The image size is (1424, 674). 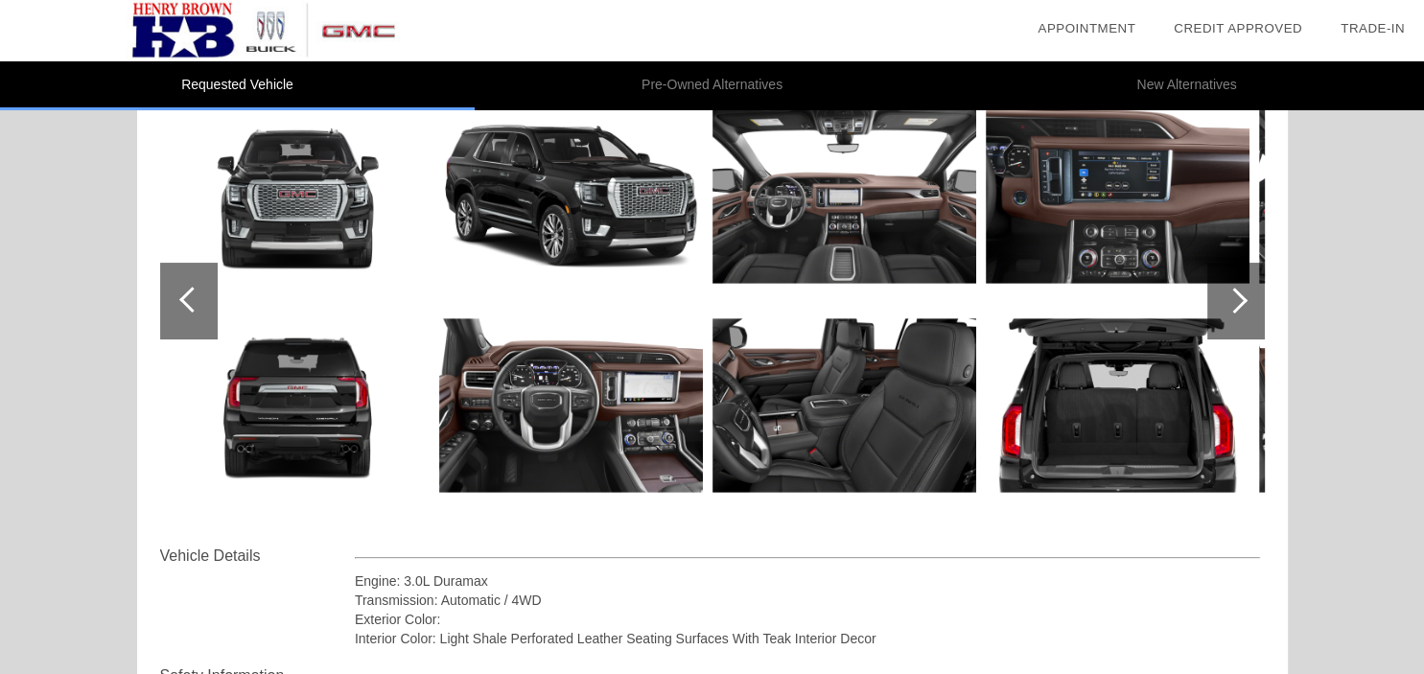 What do you see at coordinates (844, 197) in the screenshot?
I see `img: 2021gms030040_1280_12.png` at bounding box center [844, 197].